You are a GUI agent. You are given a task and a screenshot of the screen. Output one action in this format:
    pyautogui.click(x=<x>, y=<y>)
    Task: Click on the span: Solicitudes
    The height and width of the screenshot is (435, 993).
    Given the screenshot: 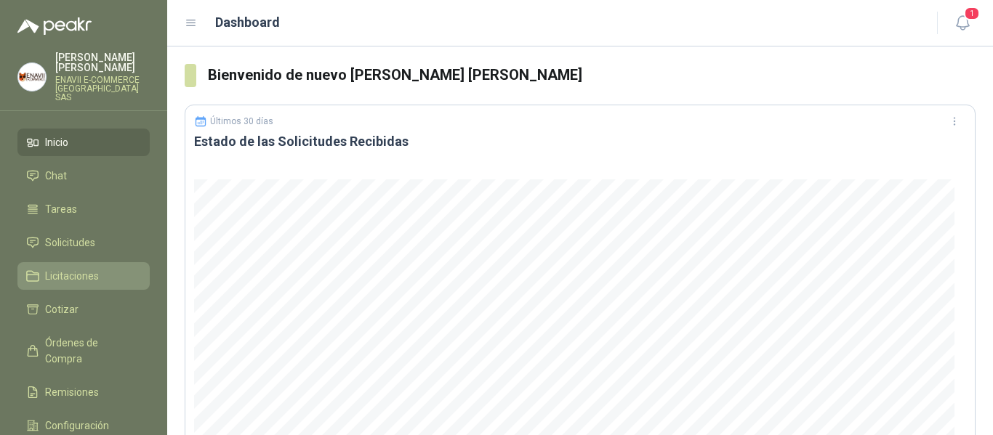 What is the action you would take?
    pyautogui.click(x=70, y=243)
    